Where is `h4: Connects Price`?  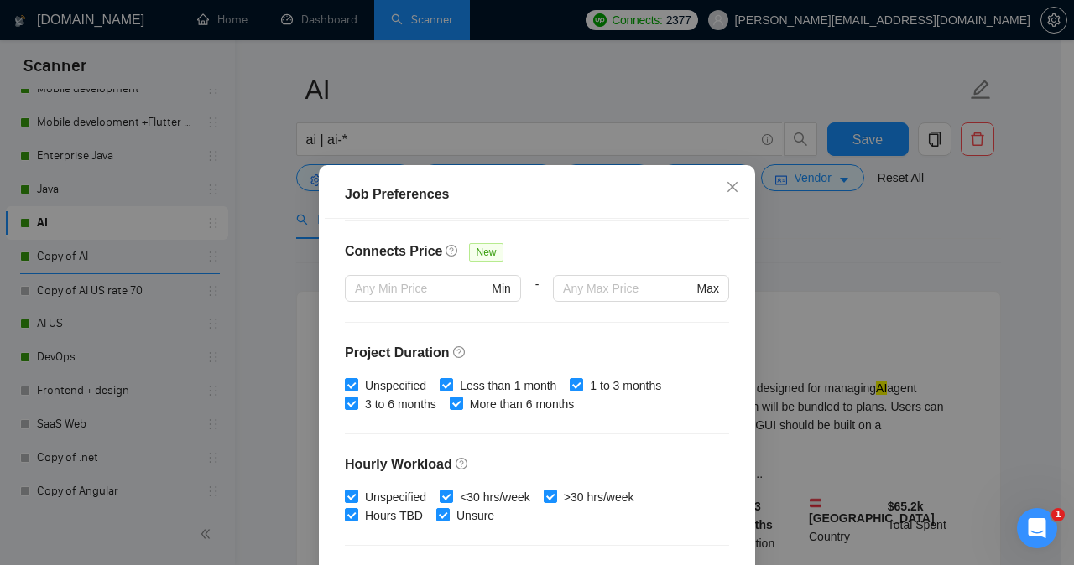
h4: Connects Price is located at coordinates (393, 252).